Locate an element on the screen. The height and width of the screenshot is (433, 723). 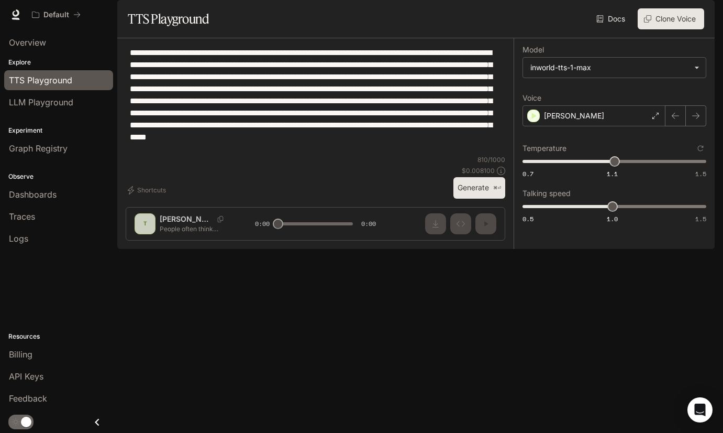
p: Voice is located at coordinates (532, 98).